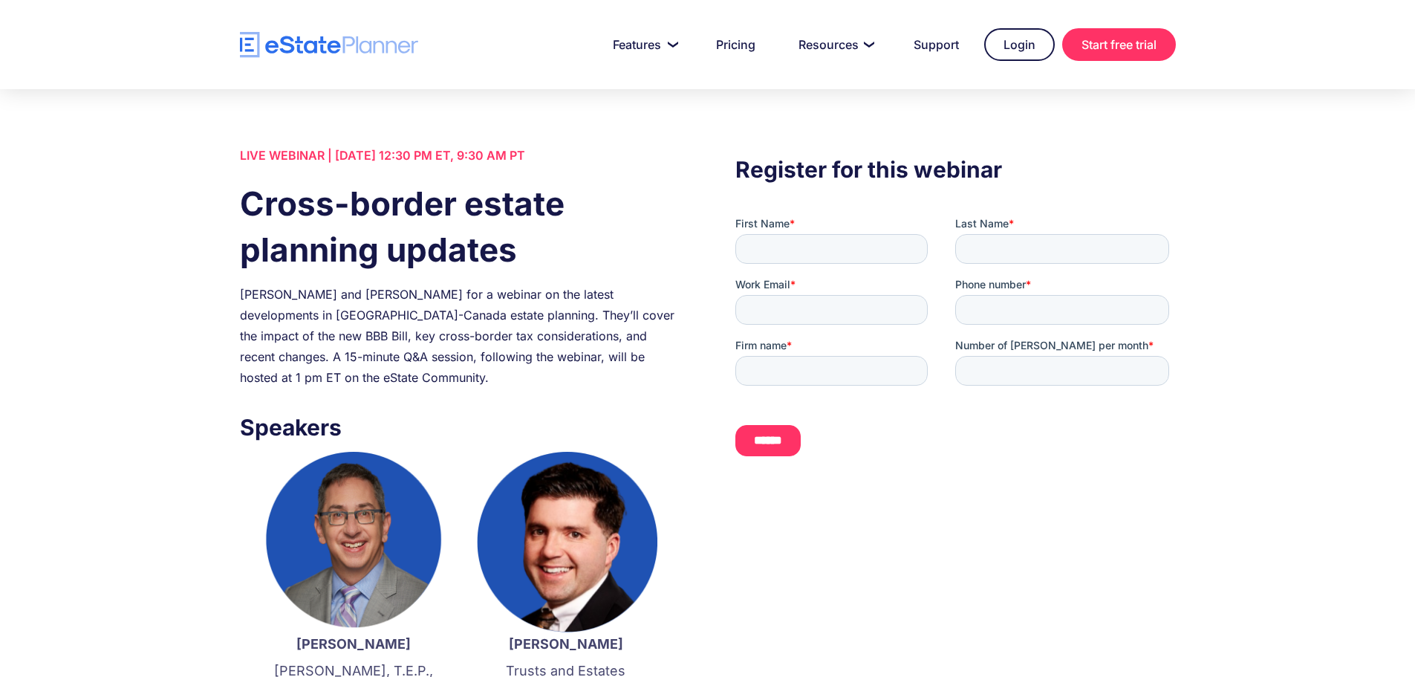  What do you see at coordinates (255, 68) in the screenshot?
I see `span: Phone number` at bounding box center [255, 68].